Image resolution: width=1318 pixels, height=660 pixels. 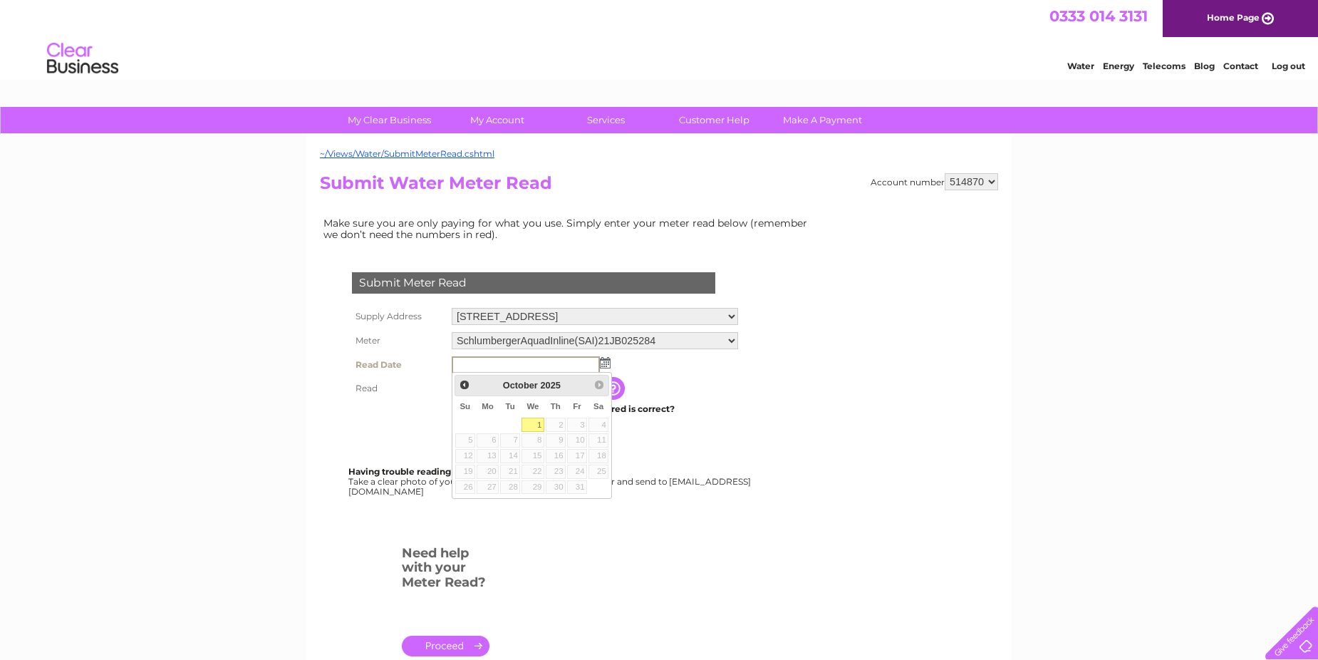 What do you see at coordinates (428, 471) in the screenshot?
I see `b: Having trouble reading your meter?` at bounding box center [428, 471].